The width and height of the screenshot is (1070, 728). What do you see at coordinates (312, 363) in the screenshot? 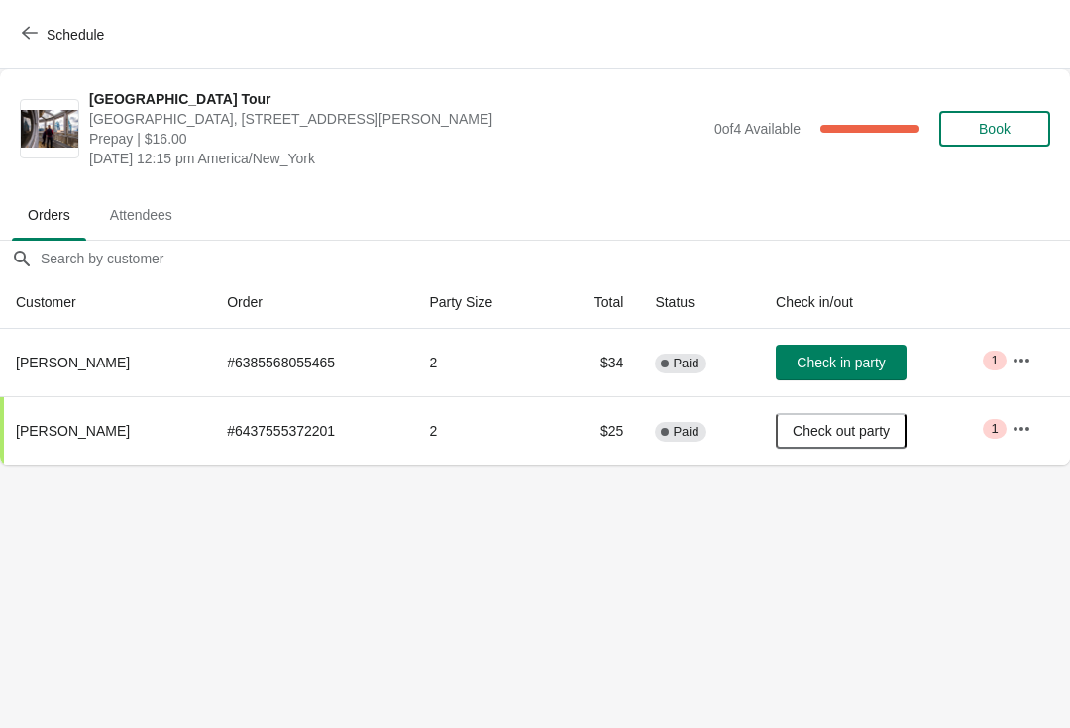
I see `td: # 6385568055465` at bounding box center [312, 363].